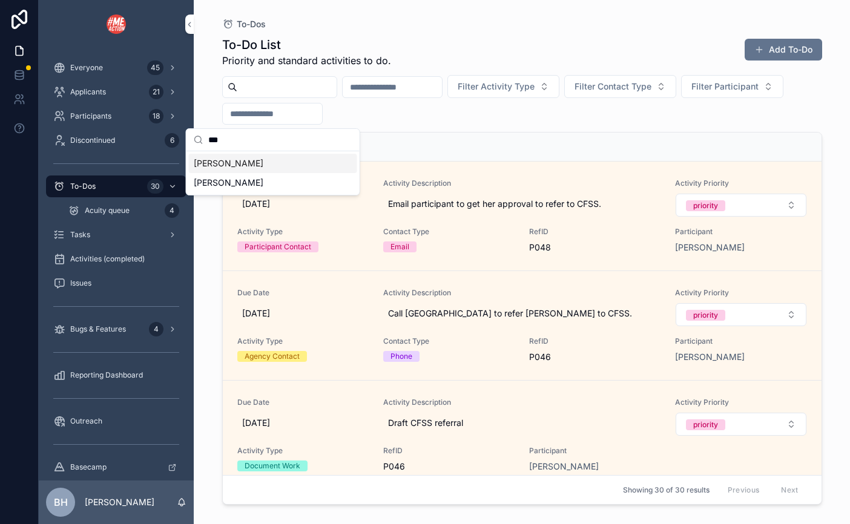  I want to click on span: Reporting Dashboard, so click(106, 375).